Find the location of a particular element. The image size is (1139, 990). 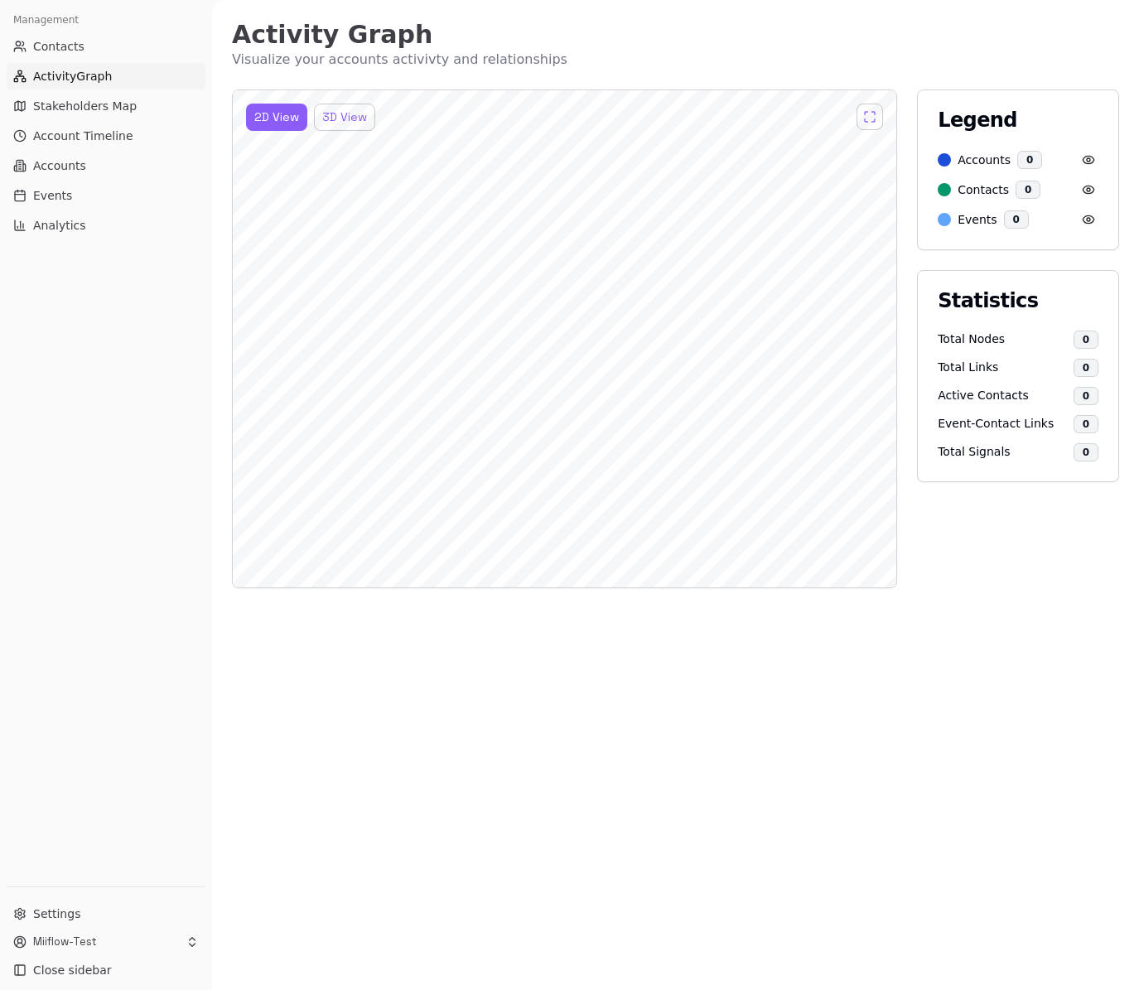

button: Analytics is located at coordinates (106, 225).